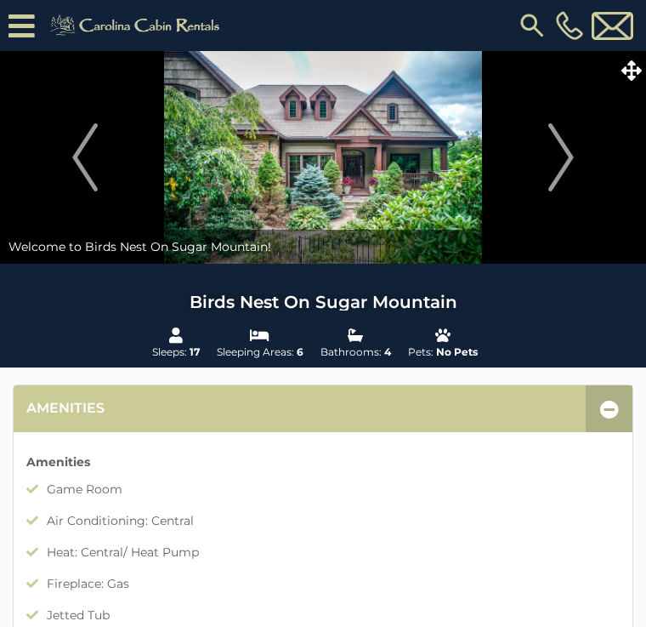 The image size is (646, 627). Describe the element at coordinates (323, 491) in the screenshot. I see `div: Game Room` at that location.